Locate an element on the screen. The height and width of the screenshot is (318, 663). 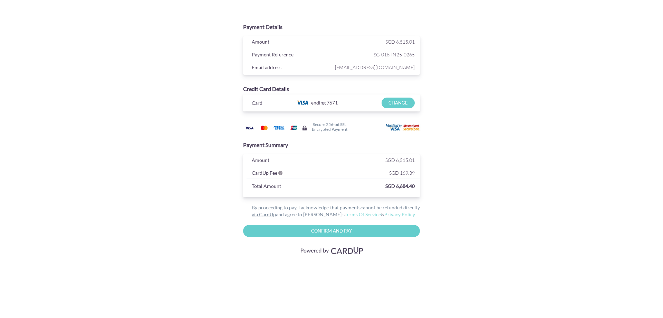
div: Credit Card Details is located at coordinates (332, 89).